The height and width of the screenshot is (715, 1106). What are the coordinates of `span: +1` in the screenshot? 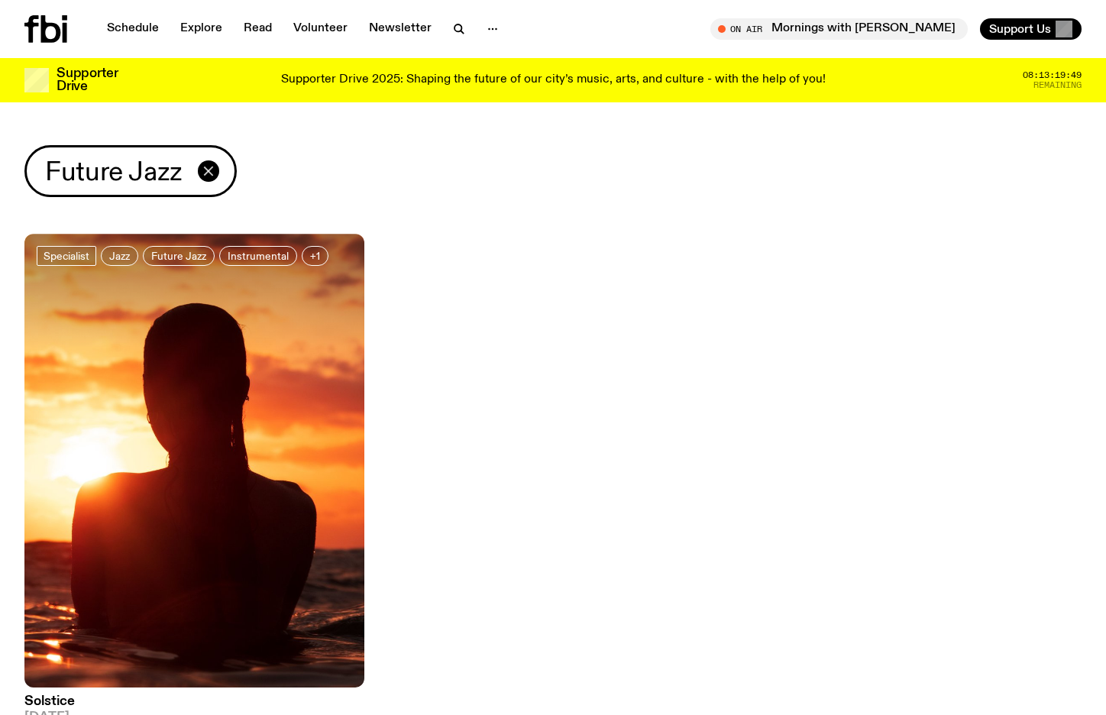 It's located at (315, 255).